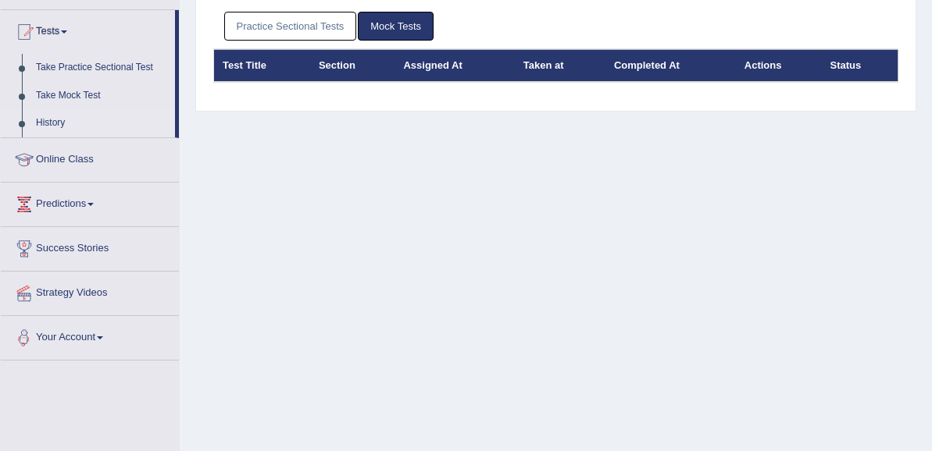  Describe the element at coordinates (102, 123) in the screenshot. I see `a: History` at that location.